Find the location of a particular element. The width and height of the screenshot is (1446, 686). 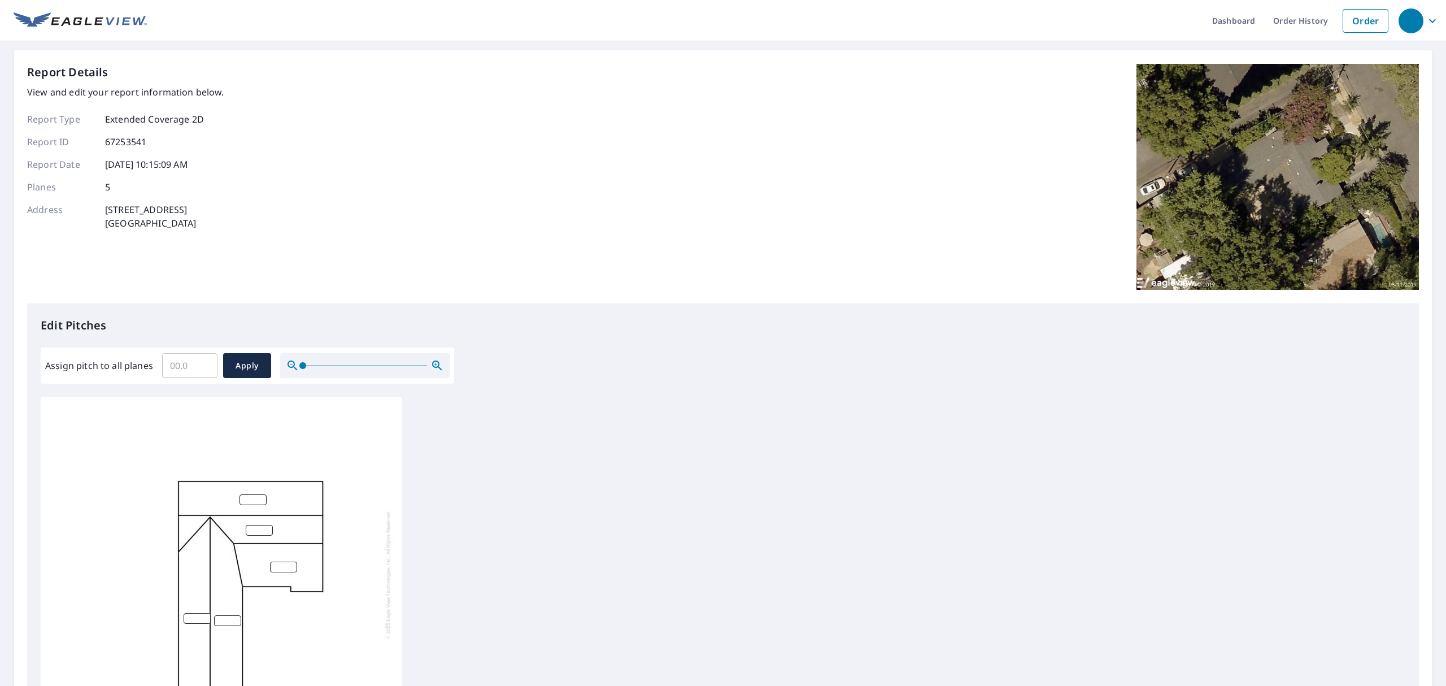

label: Assign pitch to all planes is located at coordinates (99, 365).